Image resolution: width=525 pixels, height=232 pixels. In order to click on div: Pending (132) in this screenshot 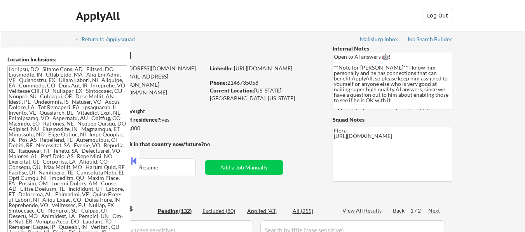, I will do `click(177, 211)`.